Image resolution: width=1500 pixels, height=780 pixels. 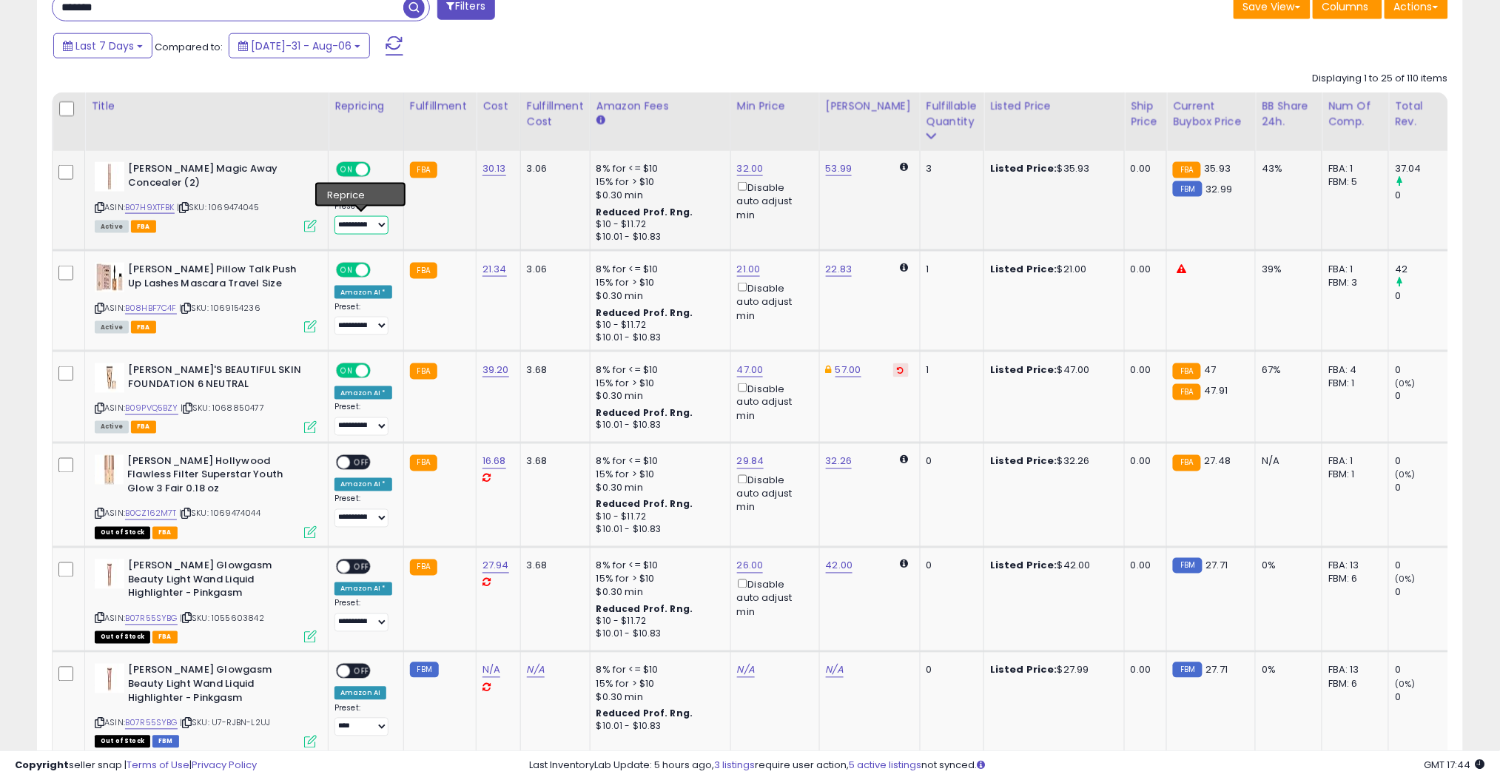 I want to click on button: Last 7 Days, so click(x=103, y=46).